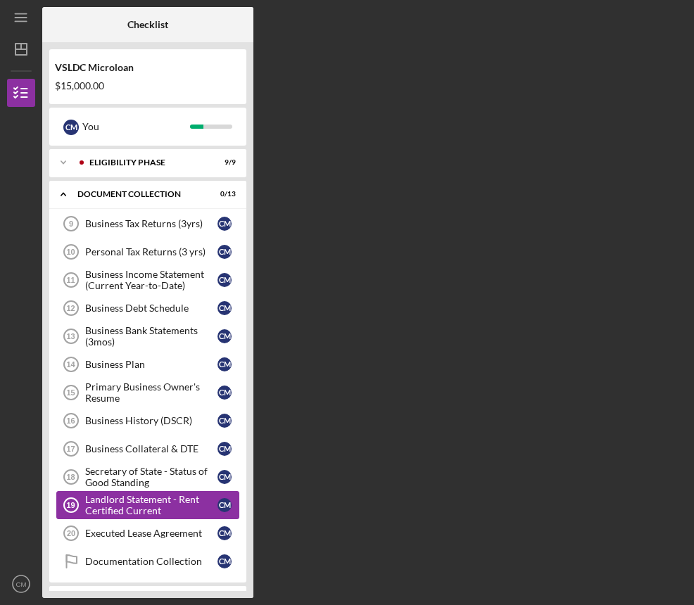 This screenshot has width=694, height=605. What do you see at coordinates (148, 68) in the screenshot?
I see `div: VSLDC Microloan` at bounding box center [148, 68].